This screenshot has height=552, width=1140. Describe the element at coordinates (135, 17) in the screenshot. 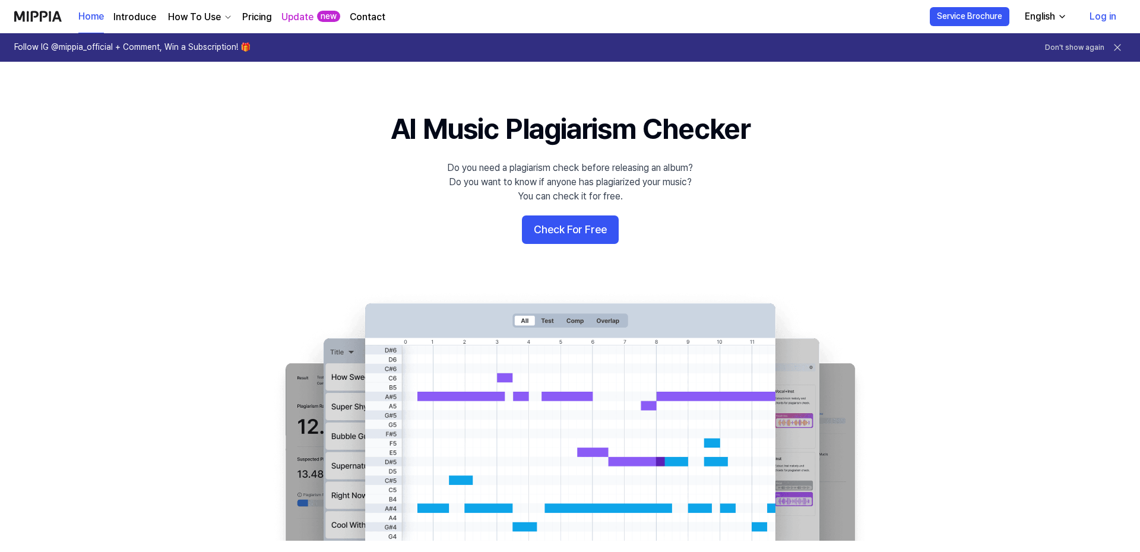

I see `a: Introduce` at that location.